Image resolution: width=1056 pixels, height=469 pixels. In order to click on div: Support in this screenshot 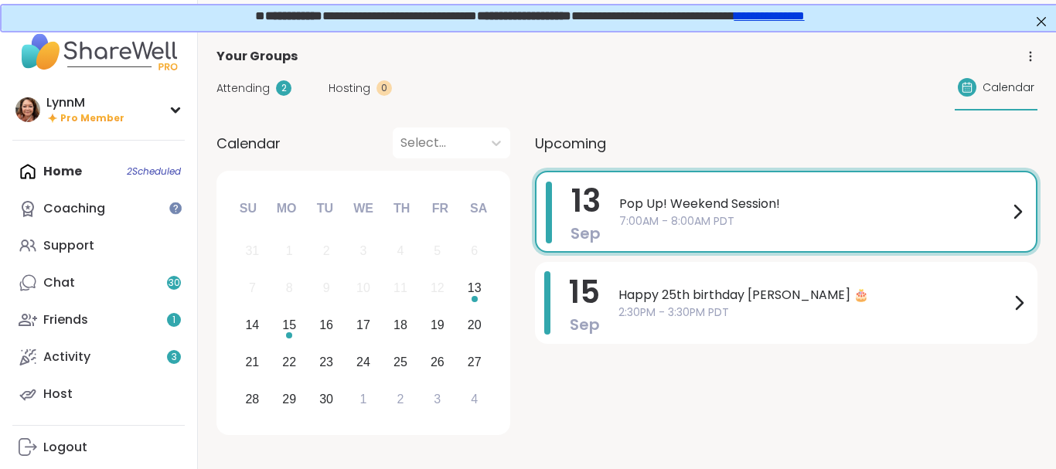, I will do `click(69, 246)`.